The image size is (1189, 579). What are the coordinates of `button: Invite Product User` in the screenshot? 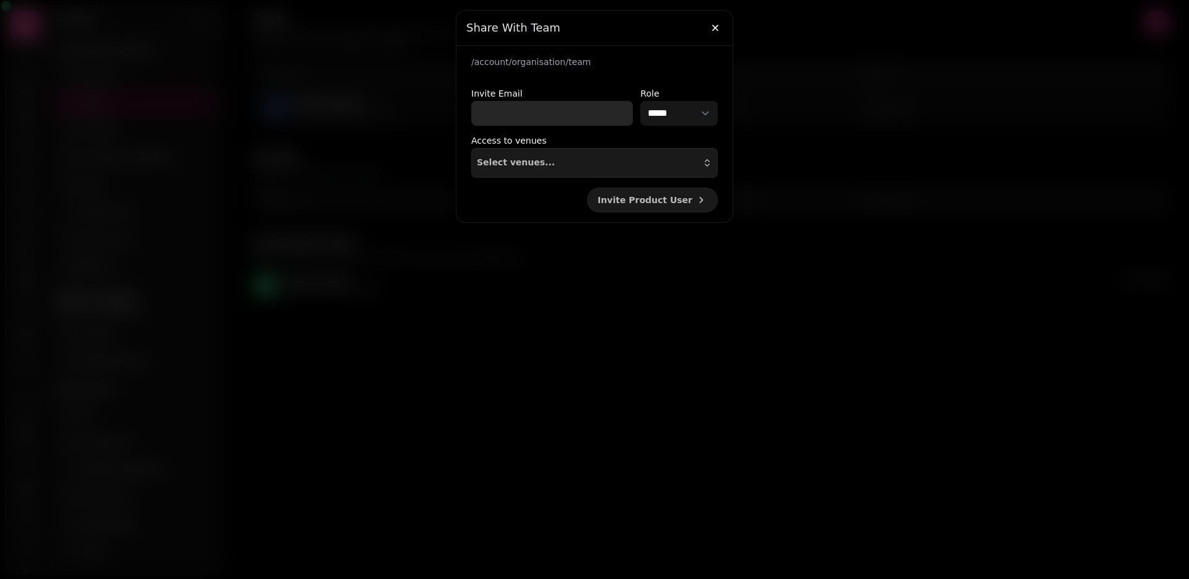 It's located at (652, 200).